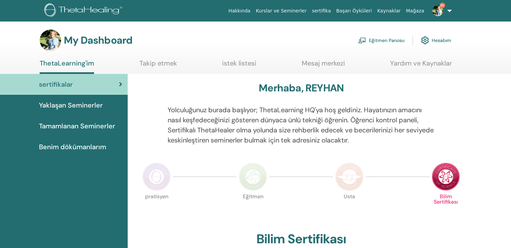 This screenshot has width=511, height=248. What do you see at coordinates (350, 208) in the screenshot?
I see `p: Usta` at bounding box center [350, 208].